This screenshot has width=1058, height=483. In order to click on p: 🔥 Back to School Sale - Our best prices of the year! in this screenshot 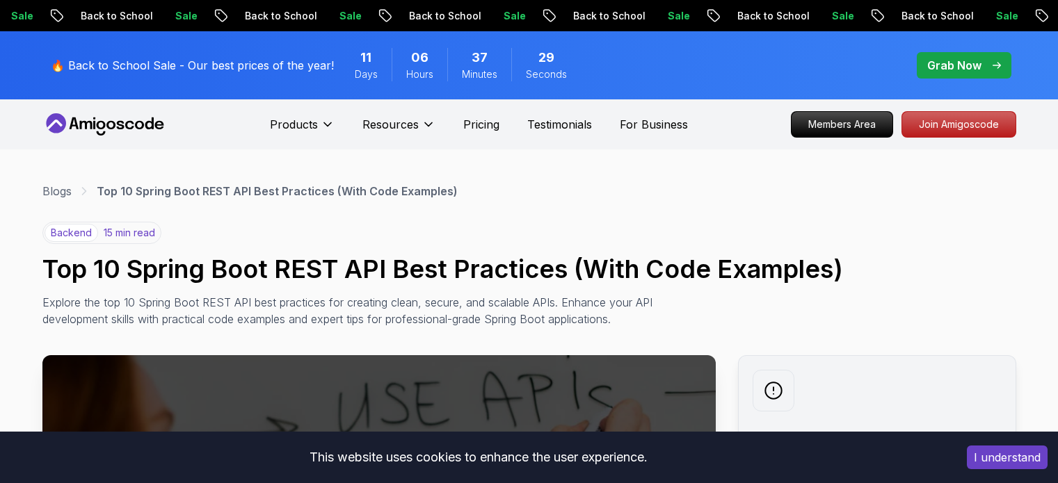, I will do `click(192, 65)`.